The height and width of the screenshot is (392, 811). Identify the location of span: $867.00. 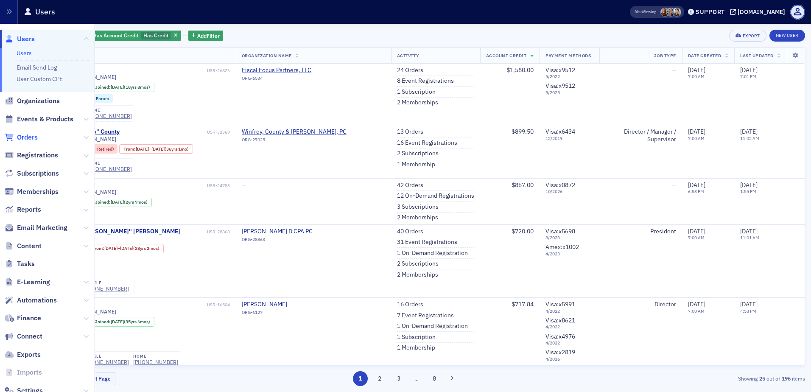
(523, 185).